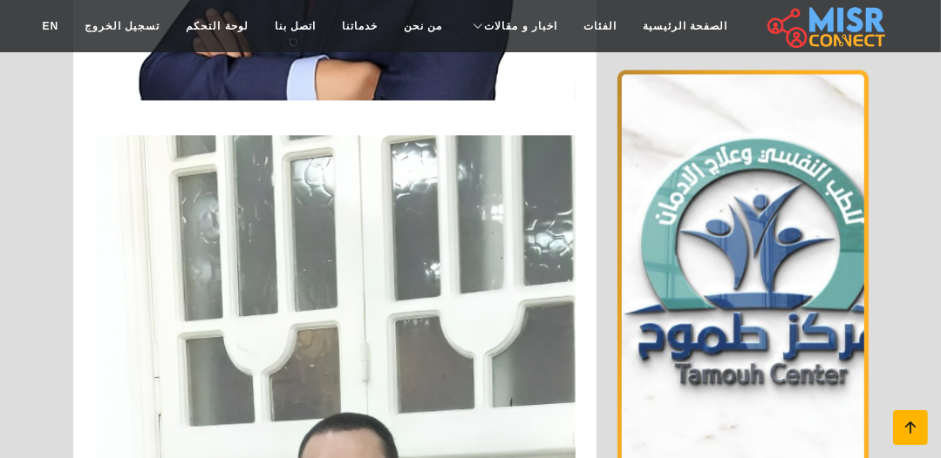  I want to click on img: main.misr_connect, so click(825, 26).